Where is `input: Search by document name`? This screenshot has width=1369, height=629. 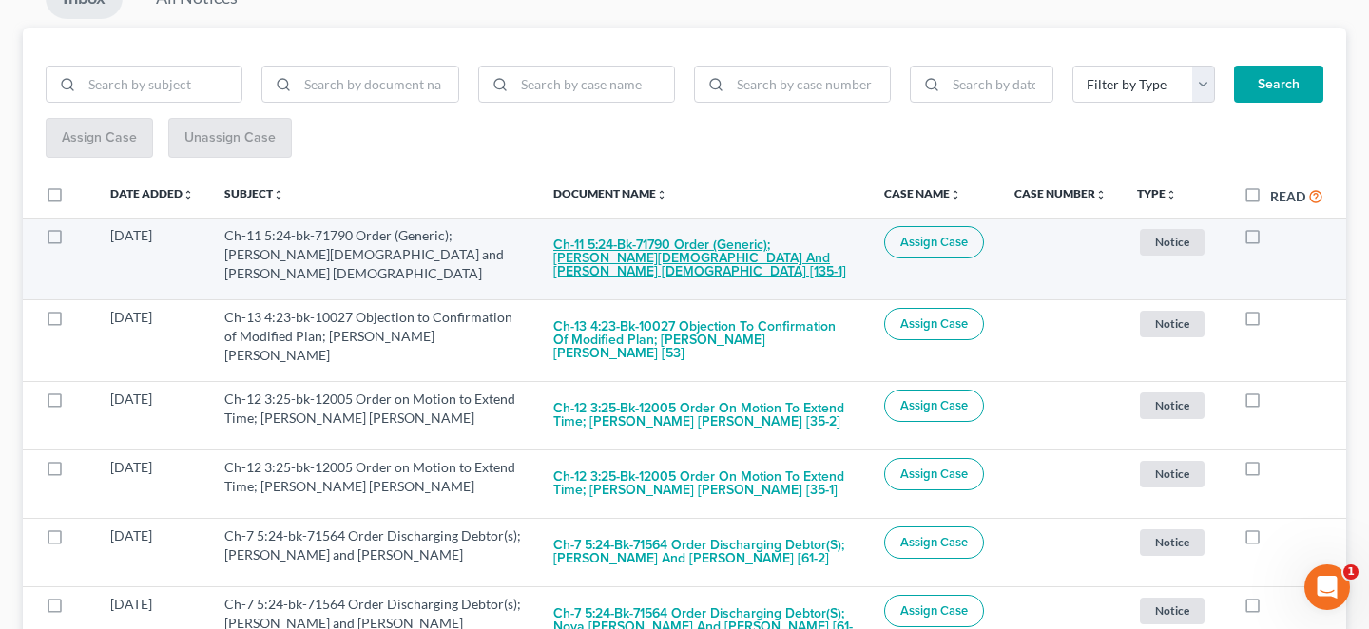
input: Search by document name is located at coordinates (377, 85).